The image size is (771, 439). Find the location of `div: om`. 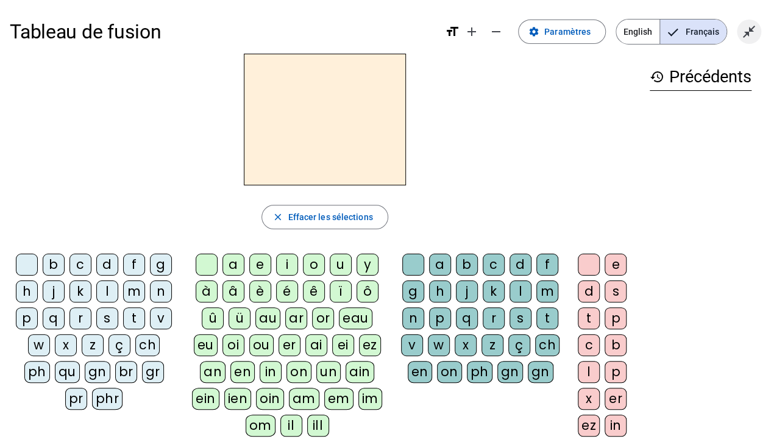

div: om is located at coordinates (260, 425).